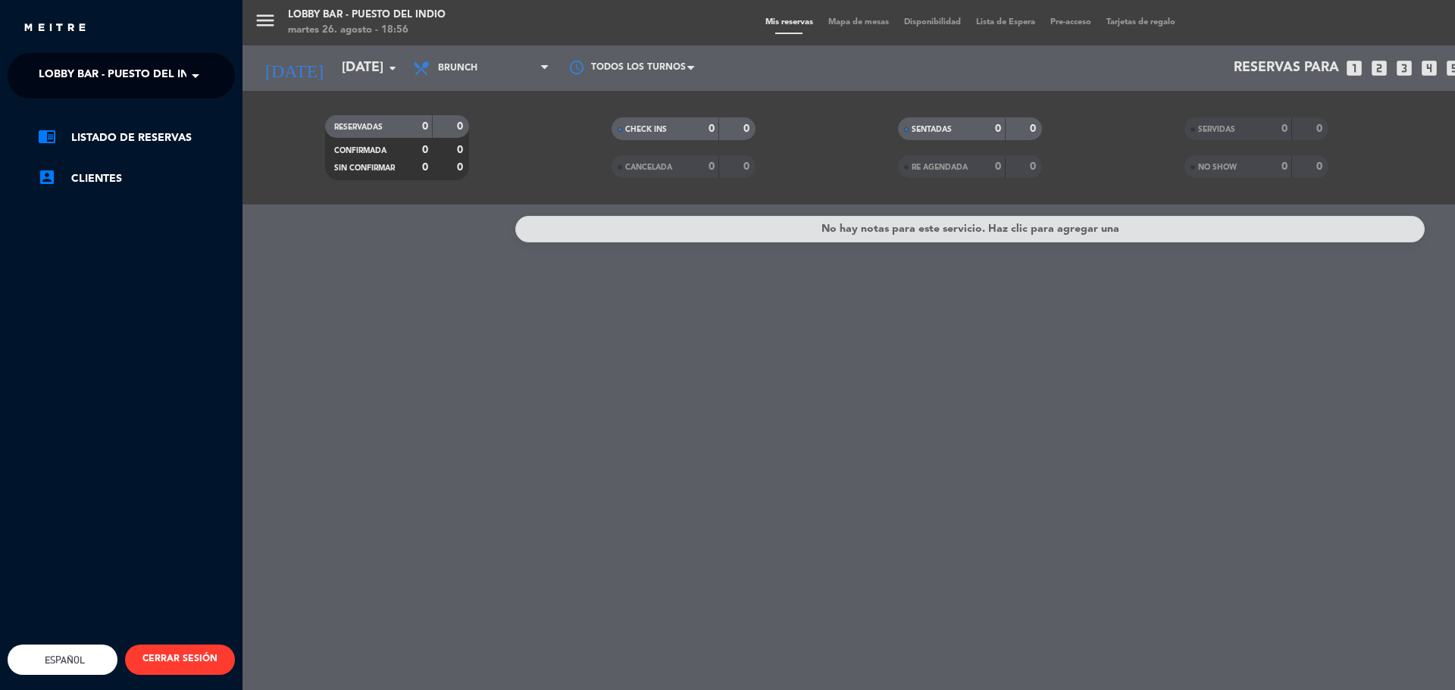 The height and width of the screenshot is (690, 1455). What do you see at coordinates (55, 28) in the screenshot?
I see `img: MEITRE` at bounding box center [55, 28].